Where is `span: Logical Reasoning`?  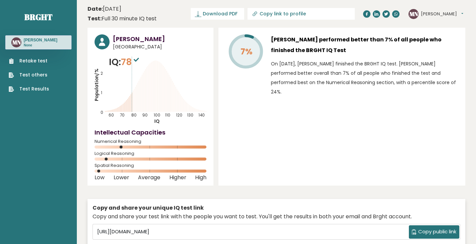
span: Logical Reasoning is located at coordinates (150, 154).